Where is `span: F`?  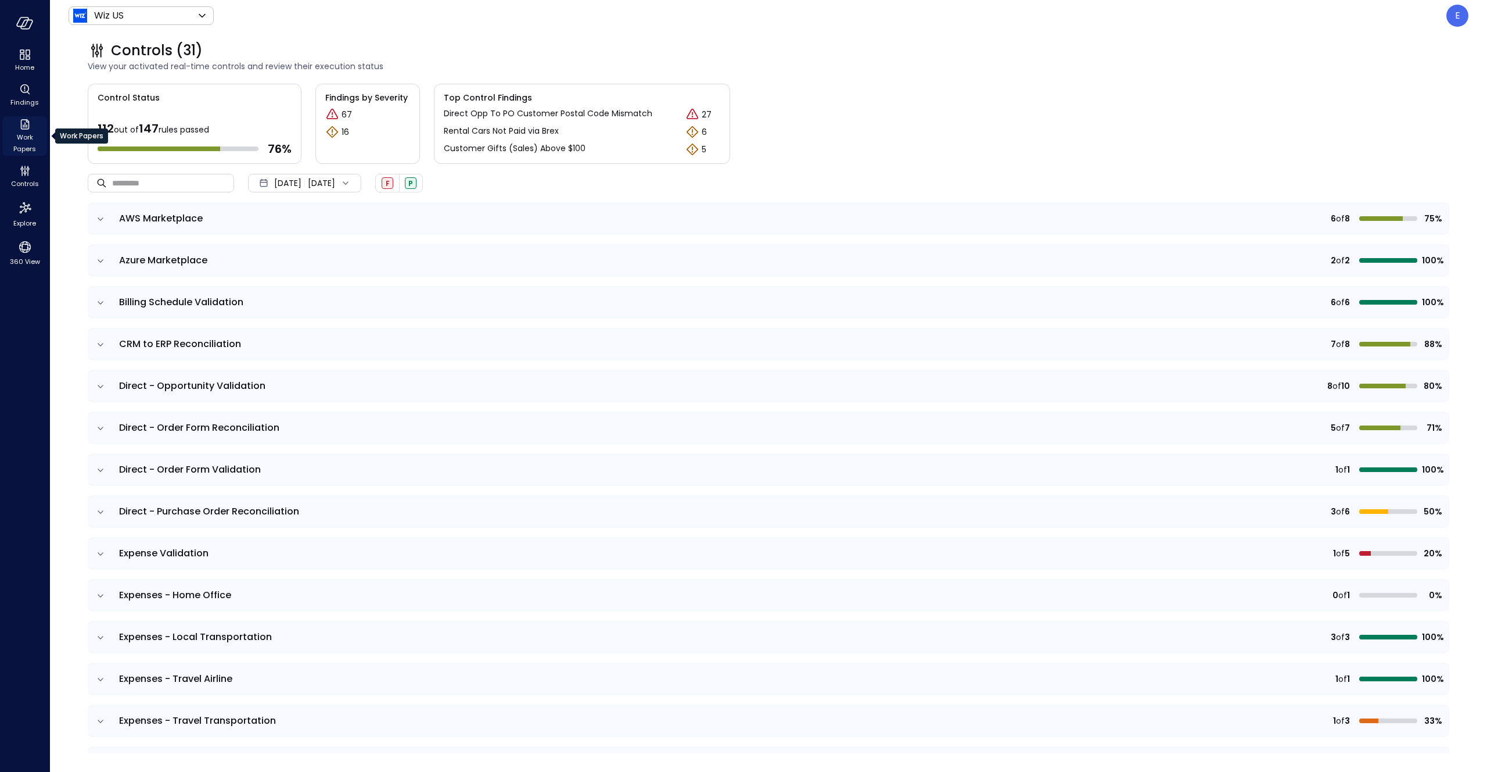 span: F is located at coordinates (388, 183).